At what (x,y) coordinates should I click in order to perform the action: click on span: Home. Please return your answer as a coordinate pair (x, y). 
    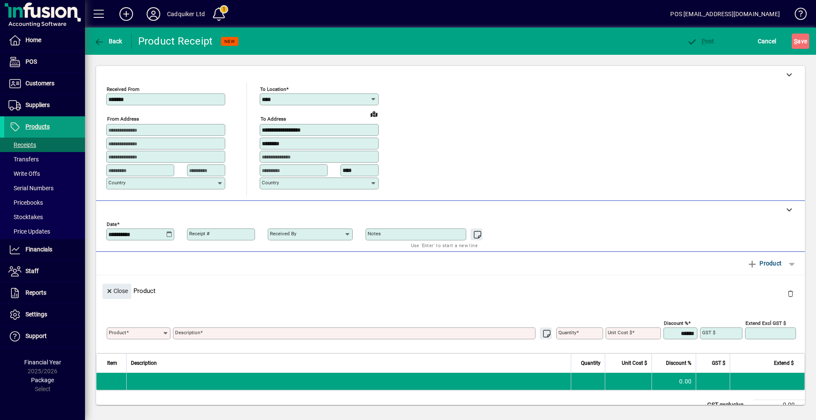
    Looking at the image, I should click on (33, 40).